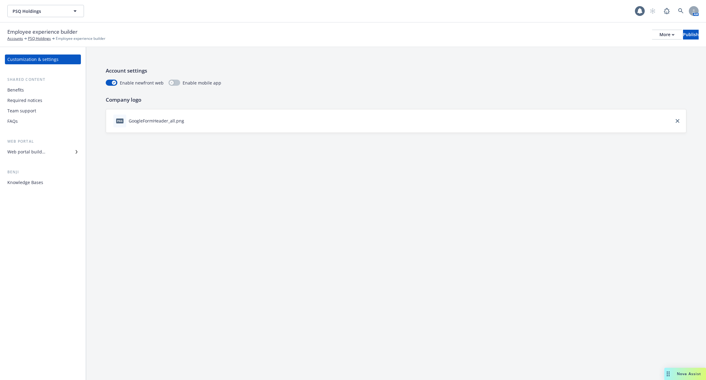  Describe the element at coordinates (43, 59) in the screenshot. I see `a: Customization & settings` at that location.